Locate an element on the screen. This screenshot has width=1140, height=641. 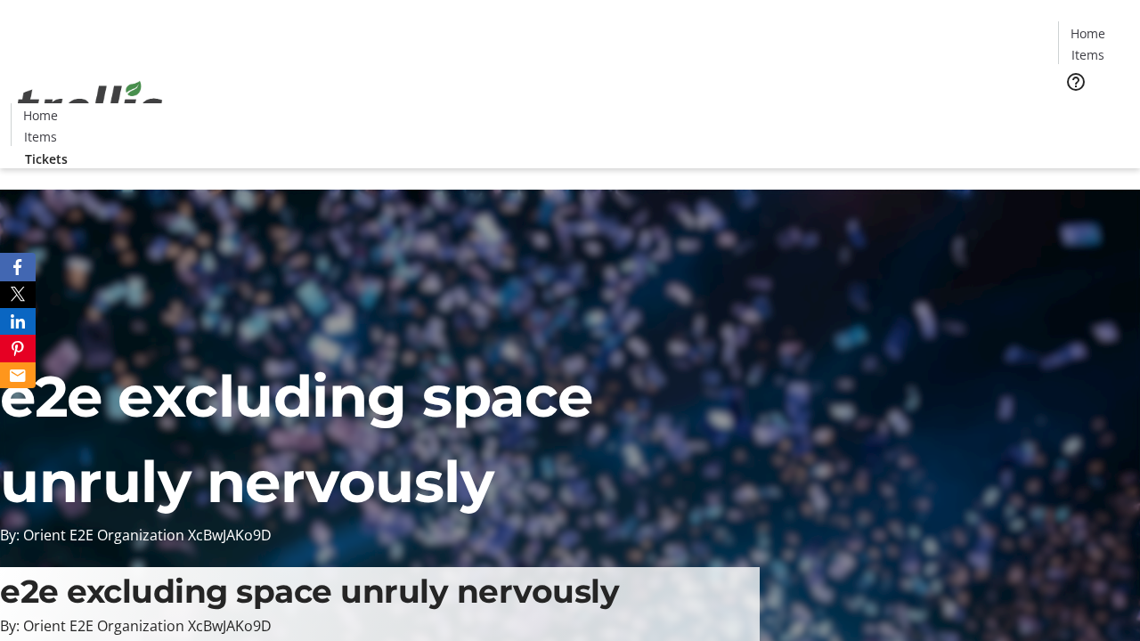
img: Orient E2E Organization XcBwJAKo9D's Logo is located at coordinates (90, 106).